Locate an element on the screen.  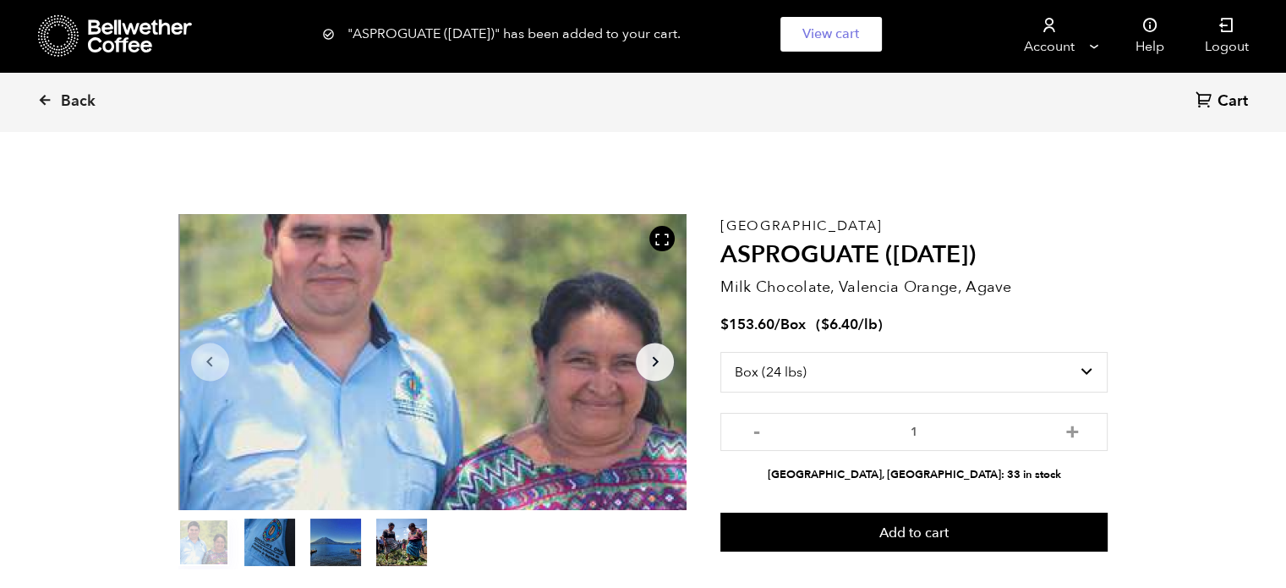
button: Add to cart is located at coordinates (914, 532).